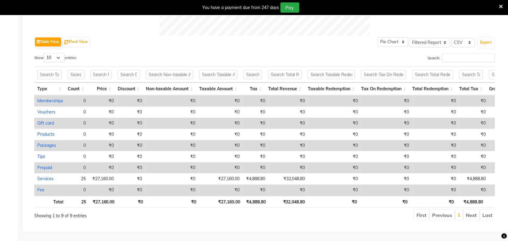  Describe the element at coordinates (78, 201) in the screenshot. I see `th: 25` at that location.